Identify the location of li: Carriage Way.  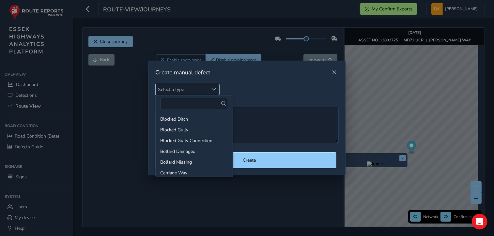
(194, 173).